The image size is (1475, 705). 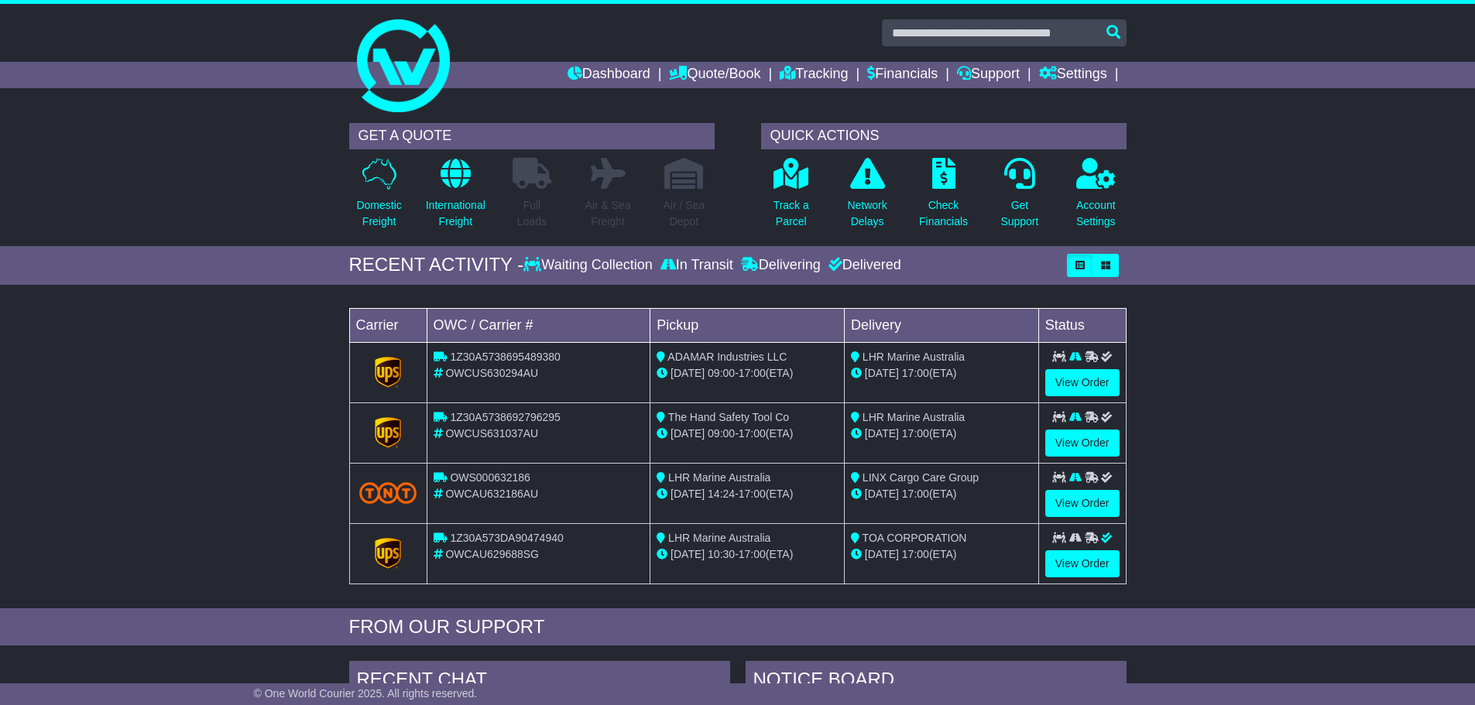 I want to click on img: TNT_Domestic.png, so click(x=388, y=492).